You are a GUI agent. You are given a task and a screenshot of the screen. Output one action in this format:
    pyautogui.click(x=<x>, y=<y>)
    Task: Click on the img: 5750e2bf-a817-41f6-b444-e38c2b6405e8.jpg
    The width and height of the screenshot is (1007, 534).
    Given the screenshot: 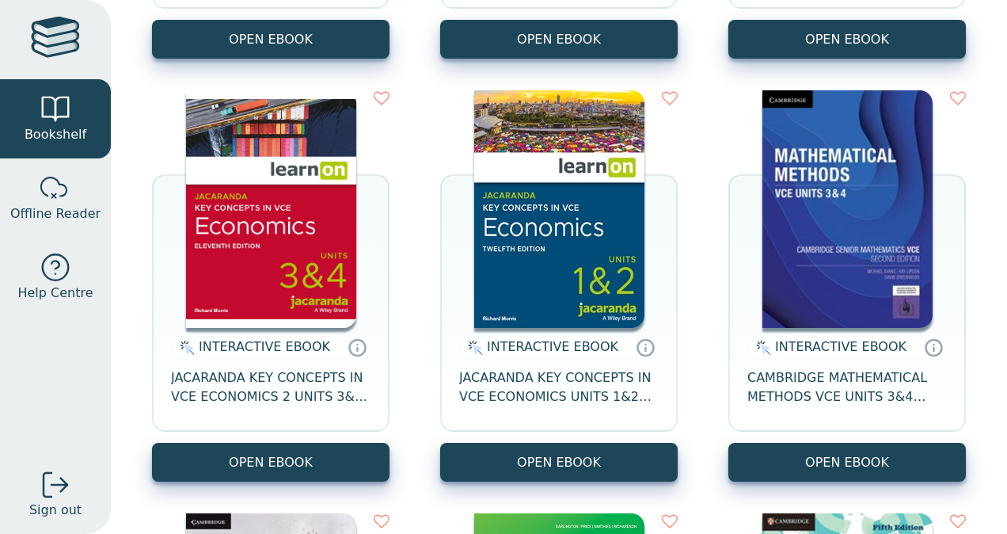 What is the action you would take?
    pyautogui.click(x=559, y=209)
    